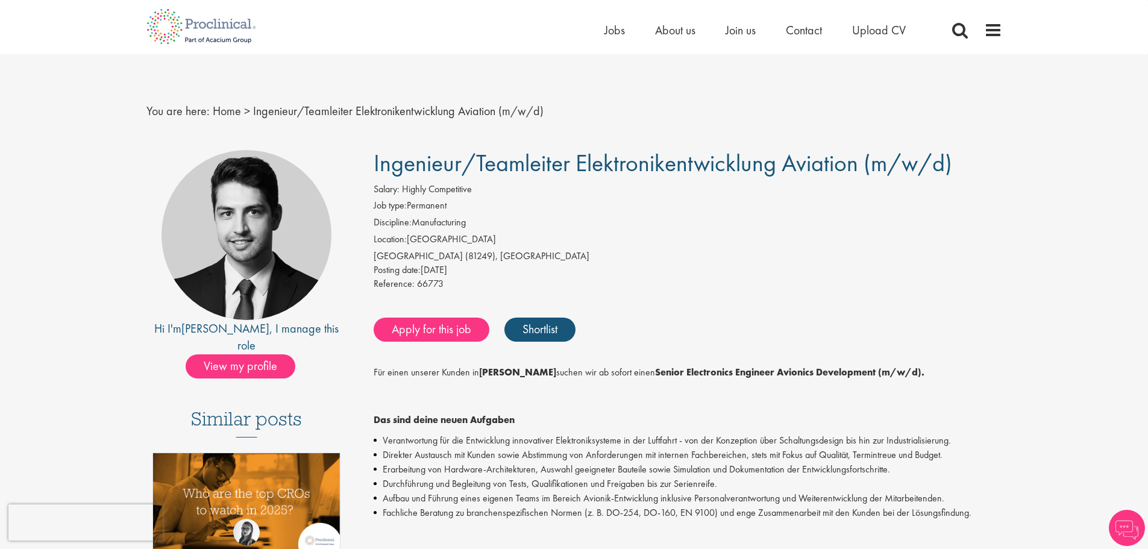 The width and height of the screenshot is (1148, 549). What do you see at coordinates (688, 484) in the screenshot?
I see `li: Durchführung und Begleitung von Tests, Qualifikationen und Freigaben bis zur Serienreife.` at bounding box center [688, 484].